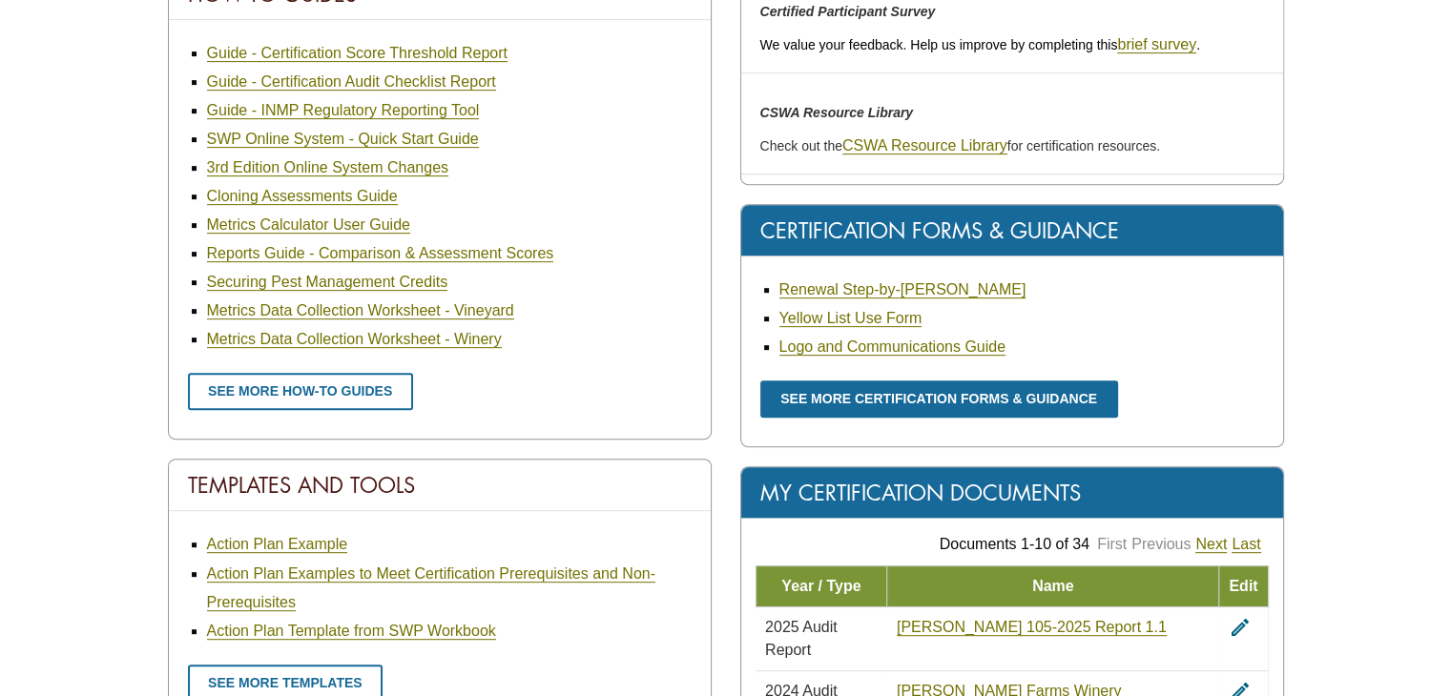  I want to click on span: Check out the for certification resources., so click(960, 146).